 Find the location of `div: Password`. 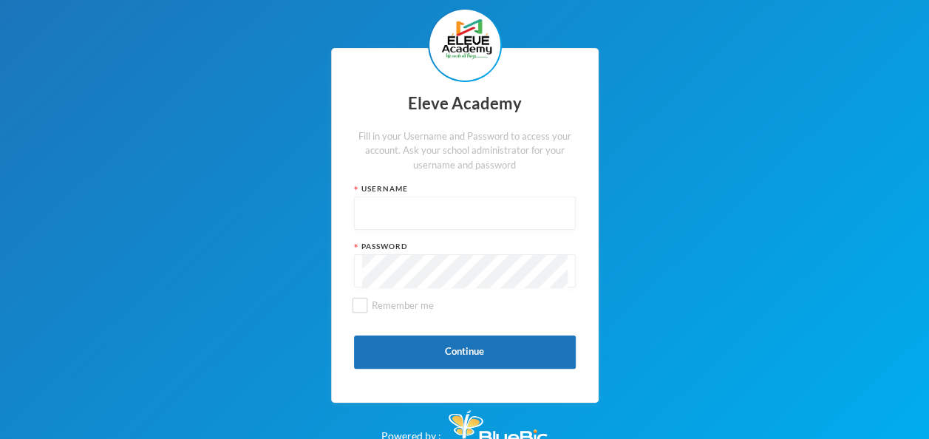

div: Password is located at coordinates (465, 246).